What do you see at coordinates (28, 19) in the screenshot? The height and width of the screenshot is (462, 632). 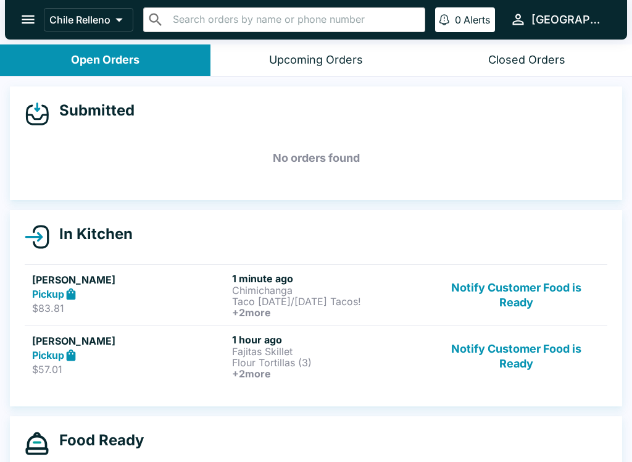 I see `button: open drawer` at bounding box center [28, 19].